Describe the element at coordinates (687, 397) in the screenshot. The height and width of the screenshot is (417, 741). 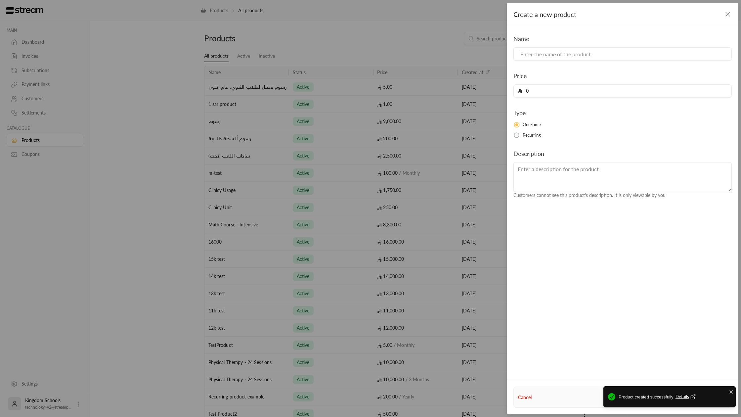
I see `button: Details` at that location.